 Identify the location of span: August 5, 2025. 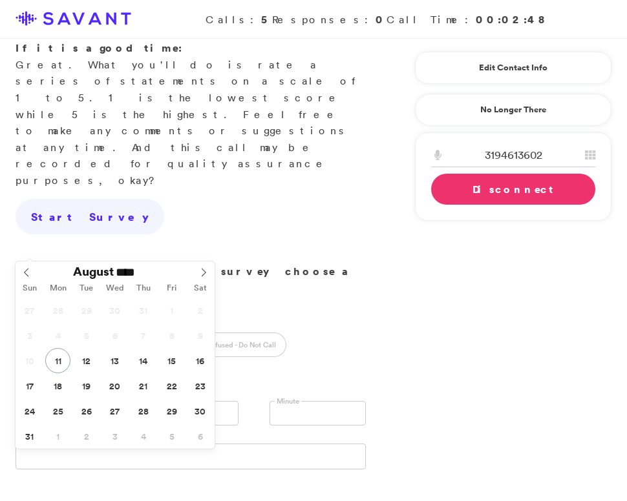
(86, 335).